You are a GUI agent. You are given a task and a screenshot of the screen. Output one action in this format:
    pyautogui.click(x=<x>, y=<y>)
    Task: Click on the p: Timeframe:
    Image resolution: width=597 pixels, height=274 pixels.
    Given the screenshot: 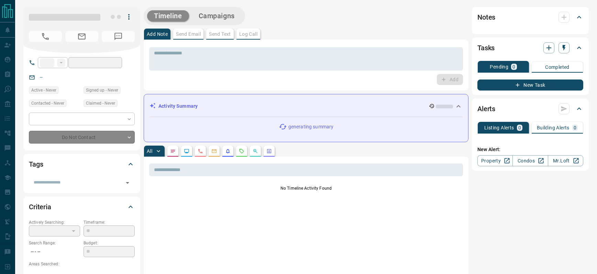 What is the action you would take?
    pyautogui.click(x=109, y=222)
    